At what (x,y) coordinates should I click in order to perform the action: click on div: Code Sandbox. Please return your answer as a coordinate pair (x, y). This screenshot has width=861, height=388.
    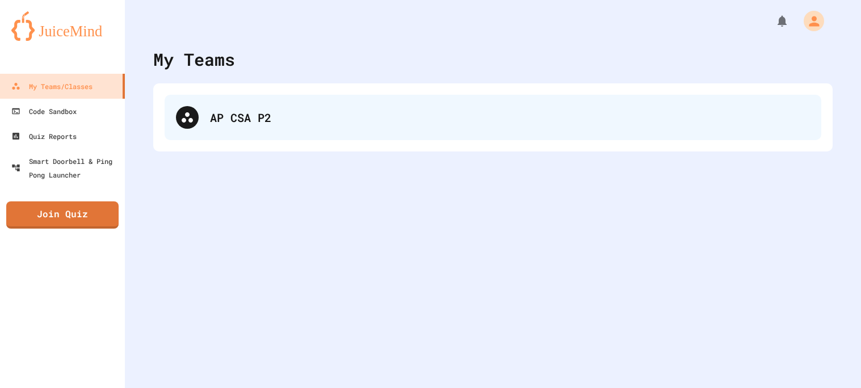
    Looking at the image, I should click on (44, 111).